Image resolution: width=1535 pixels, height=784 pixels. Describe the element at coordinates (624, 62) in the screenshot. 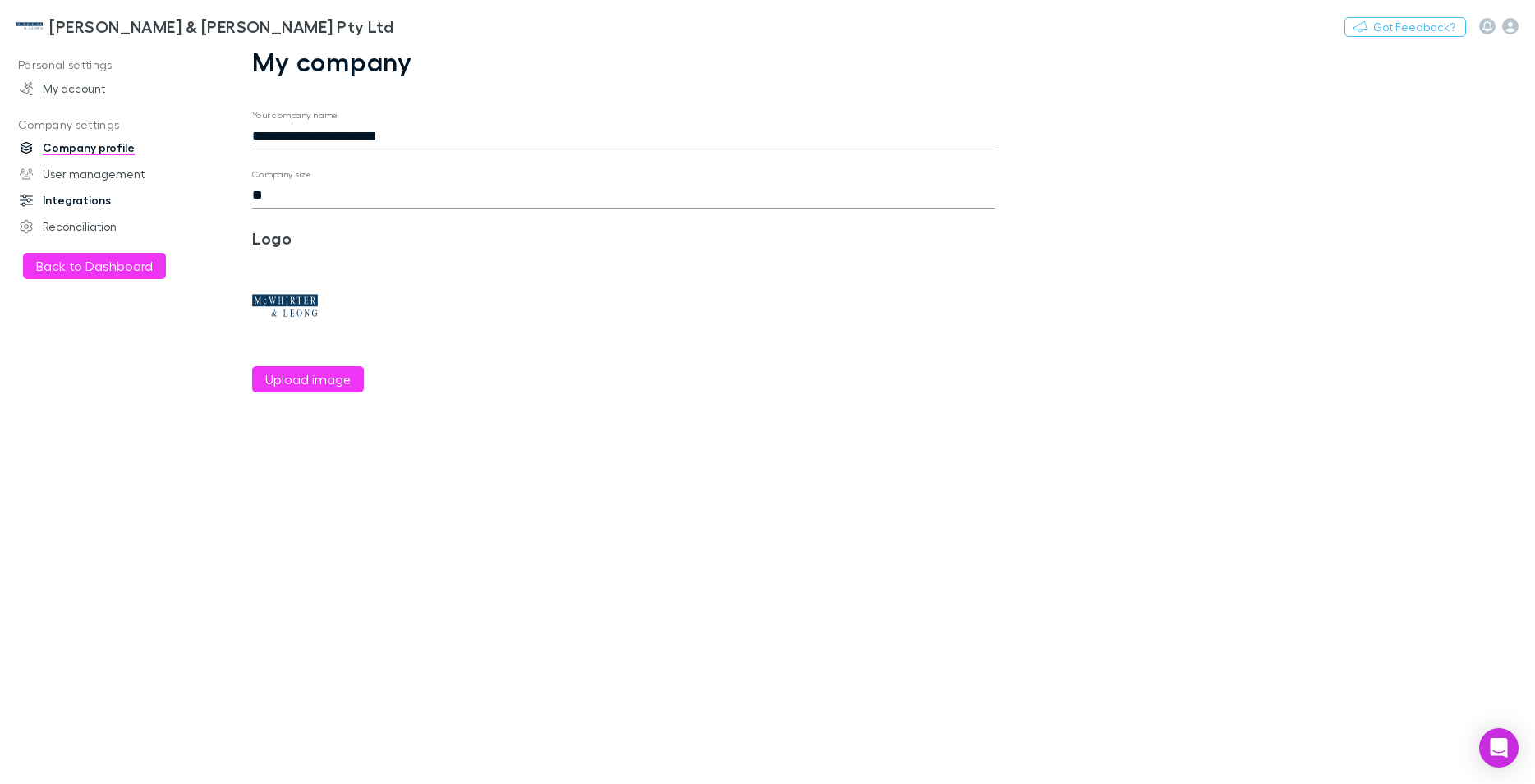

I see `h1: My company` at that location.